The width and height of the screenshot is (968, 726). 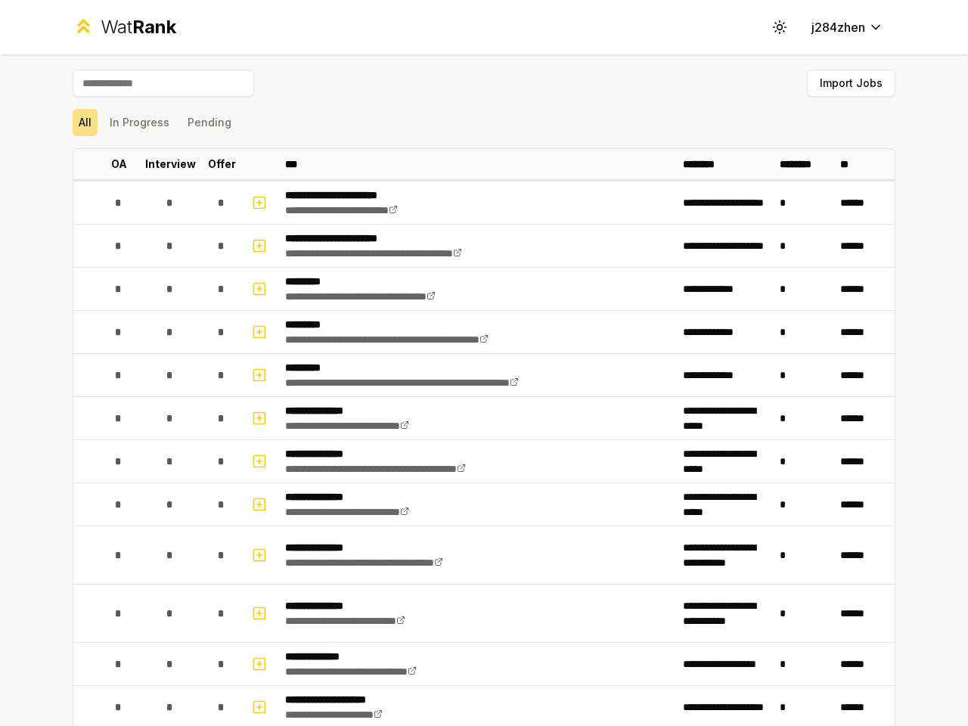 I want to click on button: In Progress, so click(x=139, y=122).